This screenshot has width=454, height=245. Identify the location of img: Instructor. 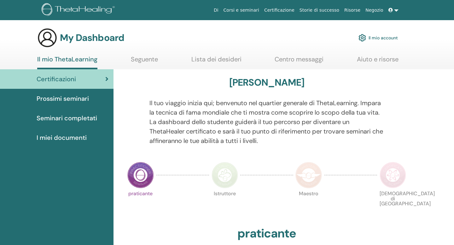
(225, 175).